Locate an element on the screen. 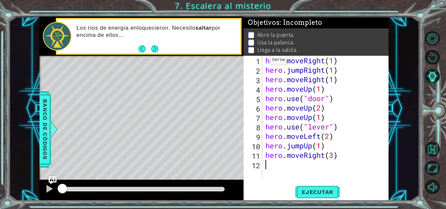  button: Ctrl + P: Pause is located at coordinates (49, 190).